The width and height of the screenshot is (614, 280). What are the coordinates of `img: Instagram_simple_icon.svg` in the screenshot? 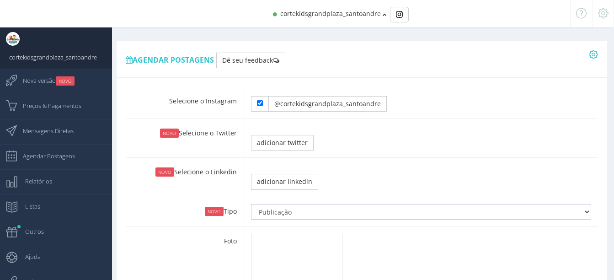 It's located at (399, 14).